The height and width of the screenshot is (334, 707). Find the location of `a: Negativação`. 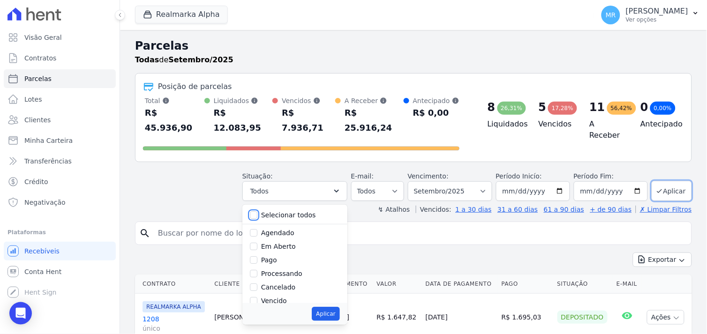

a: Negativação is located at coordinates (60, 203).